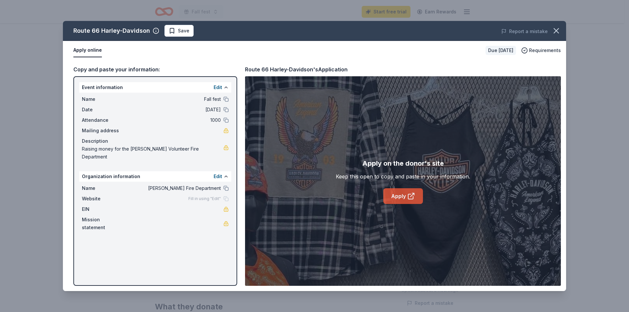  Describe the element at coordinates (155, 87) in the screenshot. I see `div: Event information` at that location.